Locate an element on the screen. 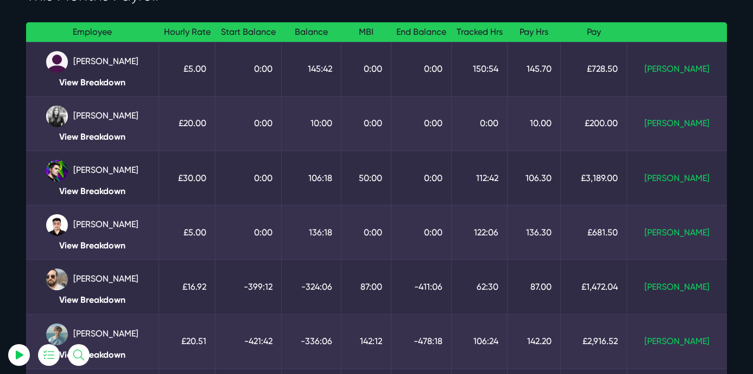 The height and width of the screenshot is (374, 753). img: xv1kmavyemxtguplm5ir.png is located at coordinates (57, 225).